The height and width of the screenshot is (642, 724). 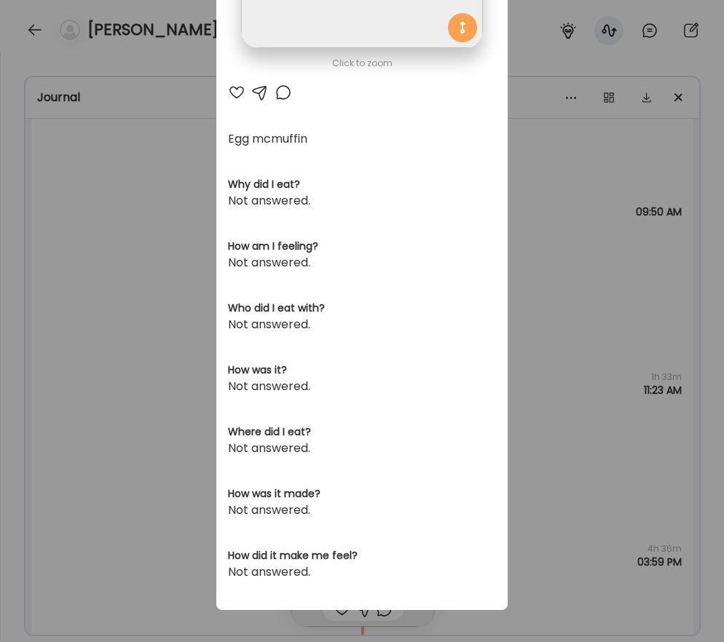 What do you see at coordinates (362, 139) in the screenshot?
I see `div: Egg mcmuffin` at bounding box center [362, 139].